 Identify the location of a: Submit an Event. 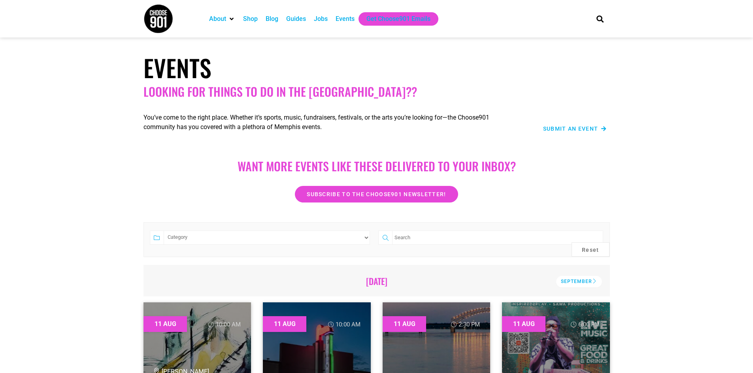
(574, 129).